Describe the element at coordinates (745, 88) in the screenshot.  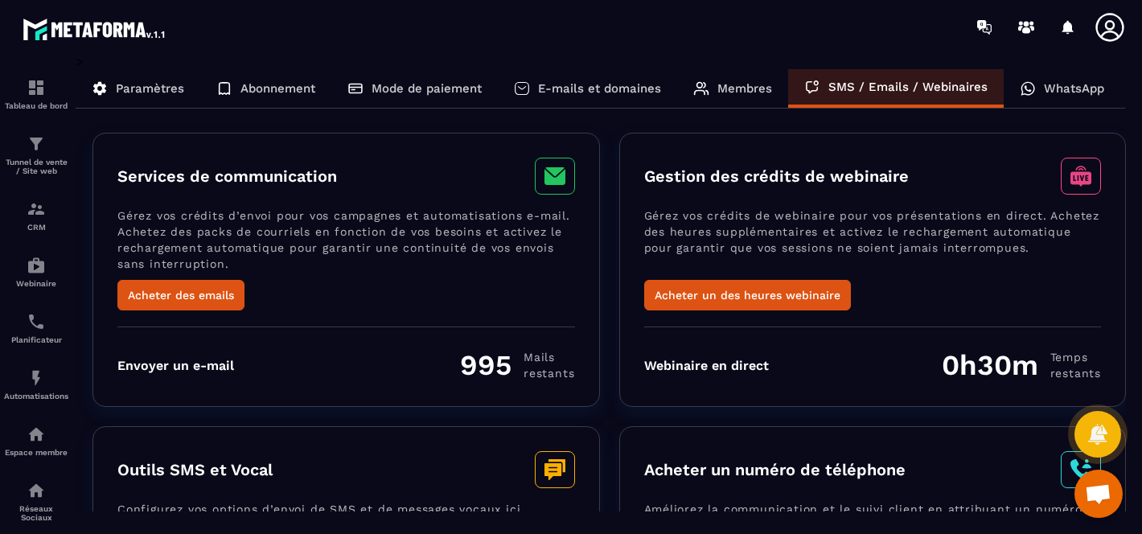
I see `p: Membres` at that location.